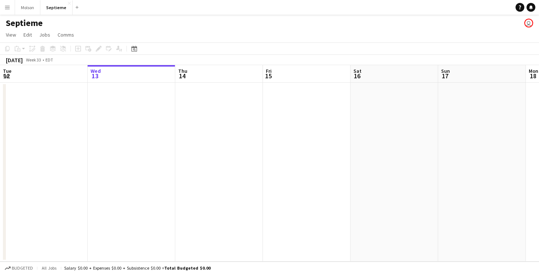 This screenshot has width=539, height=274. I want to click on a: Comms, so click(66, 35).